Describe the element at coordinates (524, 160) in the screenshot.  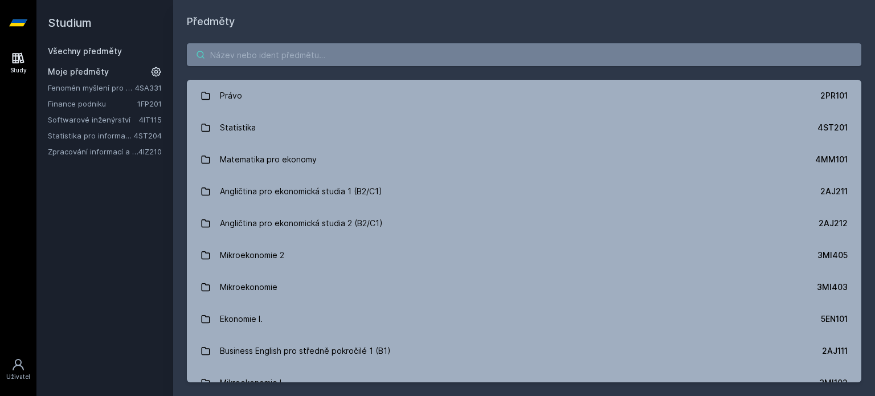
I see `a: Matematika pro ekonomy 4MM101` at that location.